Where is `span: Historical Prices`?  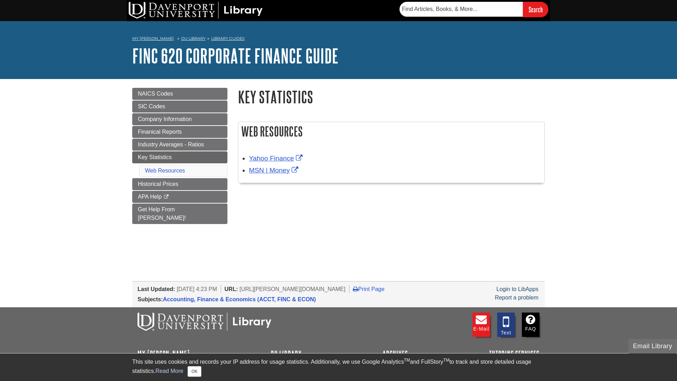
span: Historical Prices is located at coordinates (158, 184).